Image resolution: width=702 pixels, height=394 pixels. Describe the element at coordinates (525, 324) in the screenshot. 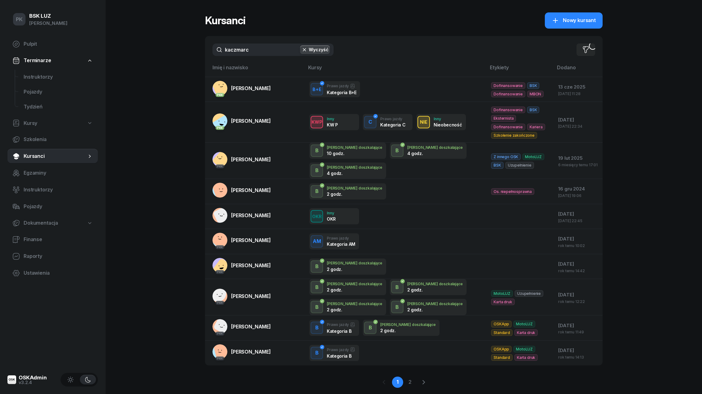

I see `span: MotoLUZ` at that location.